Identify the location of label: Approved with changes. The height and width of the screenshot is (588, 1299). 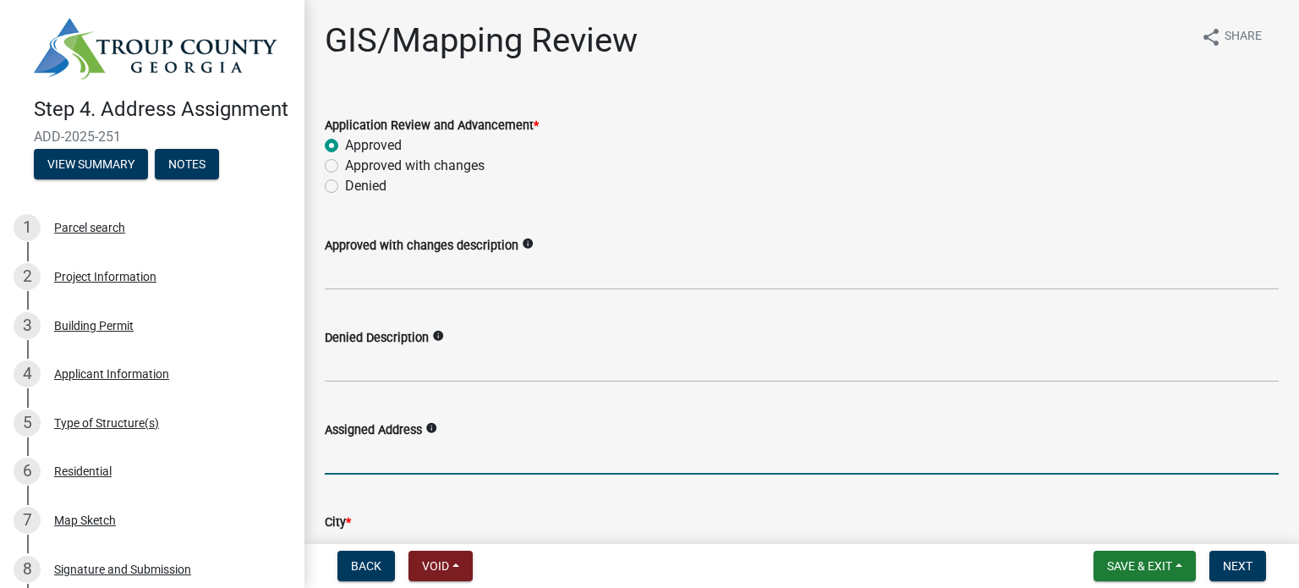
(415, 166).